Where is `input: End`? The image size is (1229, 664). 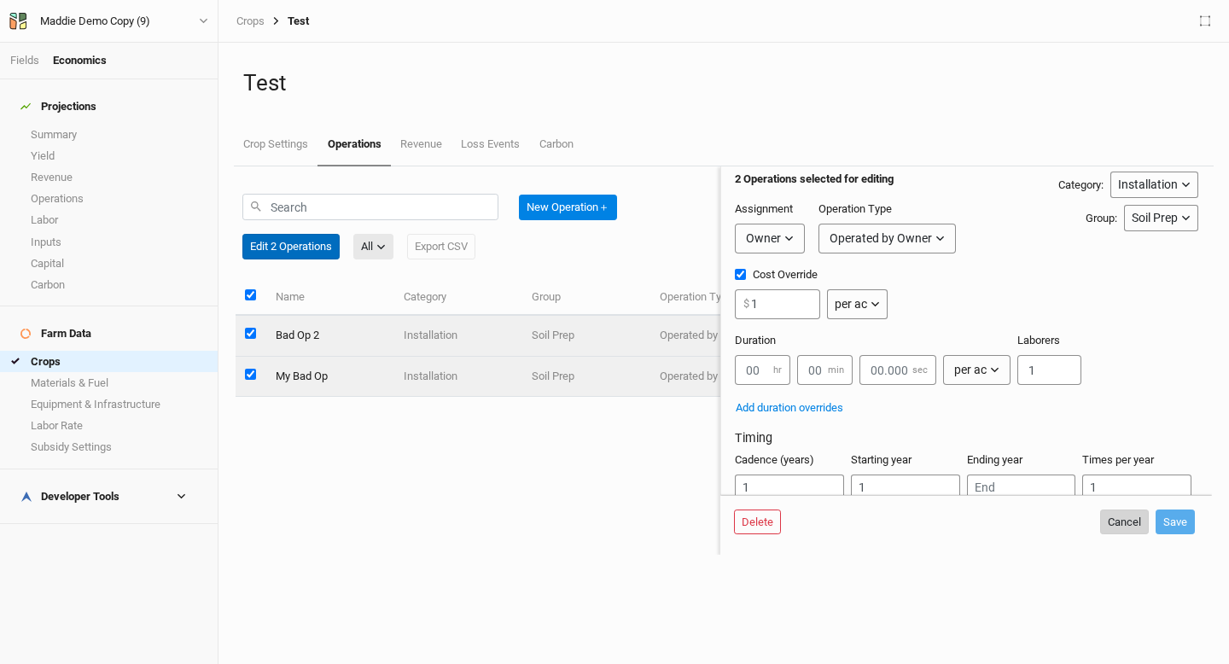 input: End is located at coordinates (1022, 487).